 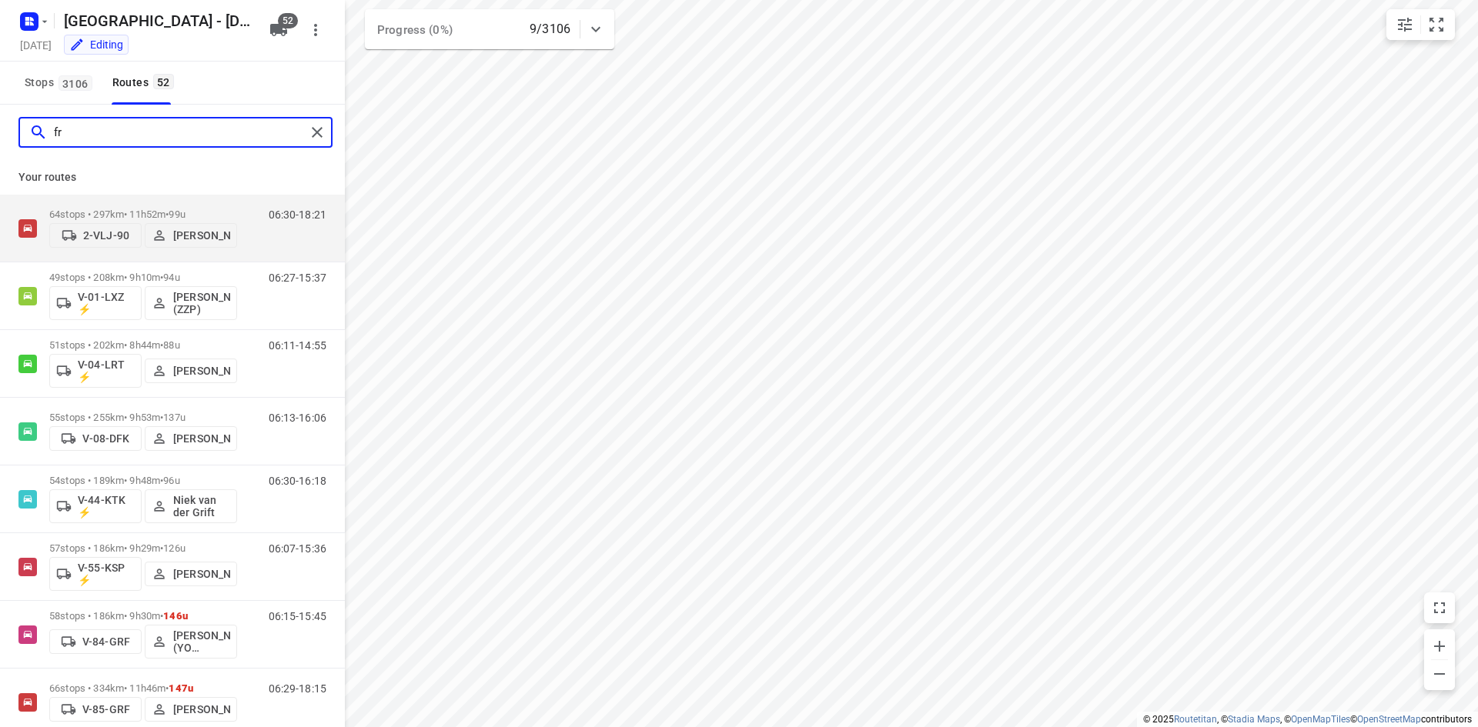 I want to click on button: V-55-KSP ⚡, so click(x=95, y=574).